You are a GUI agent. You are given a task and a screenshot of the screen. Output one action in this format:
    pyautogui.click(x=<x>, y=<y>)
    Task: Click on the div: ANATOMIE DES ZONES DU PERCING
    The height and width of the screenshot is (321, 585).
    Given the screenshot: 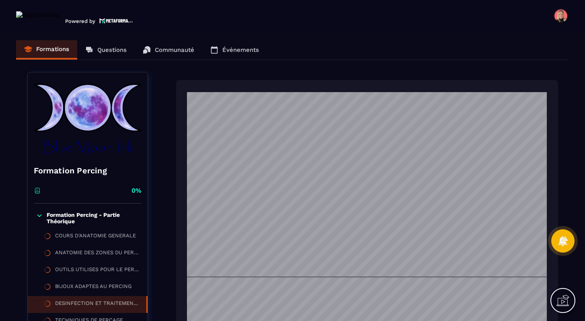 What is the action you would take?
    pyautogui.click(x=97, y=254)
    